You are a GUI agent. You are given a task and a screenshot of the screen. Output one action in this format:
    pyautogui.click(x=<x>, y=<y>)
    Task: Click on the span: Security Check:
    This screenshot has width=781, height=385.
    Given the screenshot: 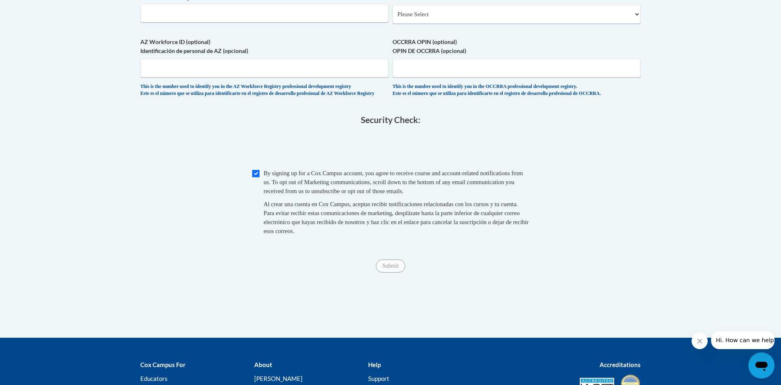 What is the action you would take?
    pyautogui.click(x=391, y=119)
    